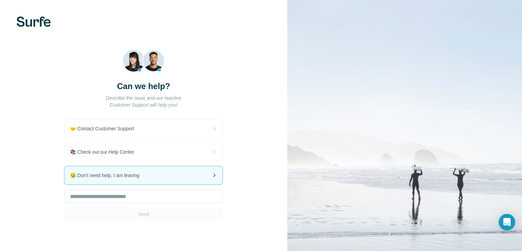 The width and height of the screenshot is (522, 251). I want to click on img: Surfe's logo, so click(34, 22).